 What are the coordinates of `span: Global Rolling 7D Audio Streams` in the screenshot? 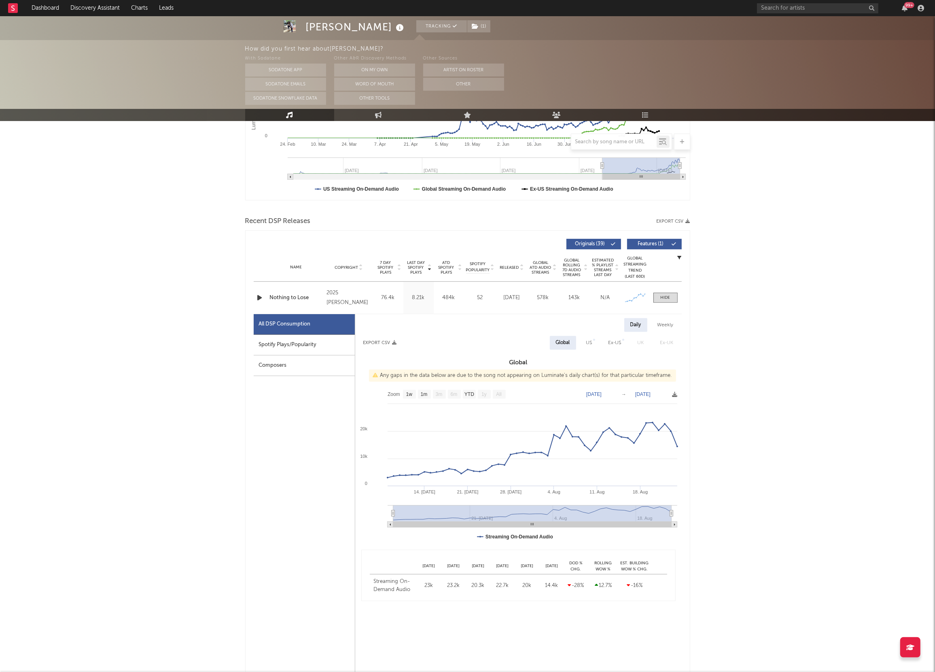 It's located at (572, 267).